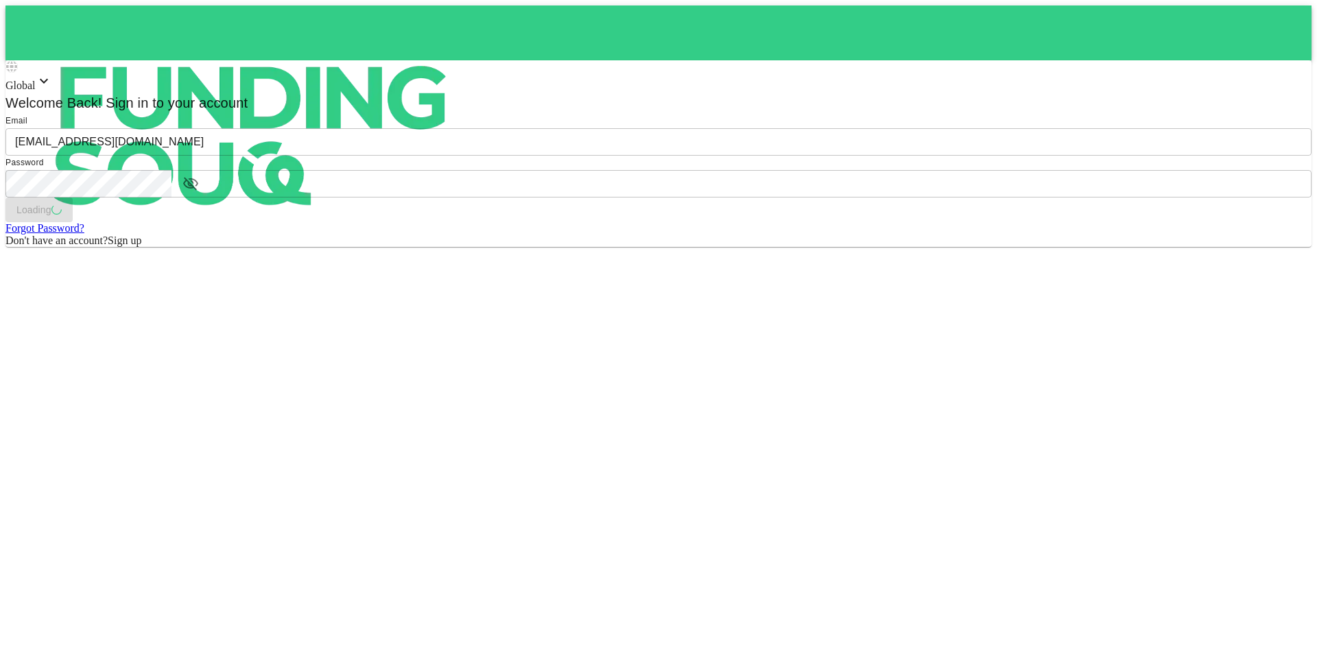  Describe the element at coordinates (45, 228) in the screenshot. I see `span: Forgot Password?` at that location.